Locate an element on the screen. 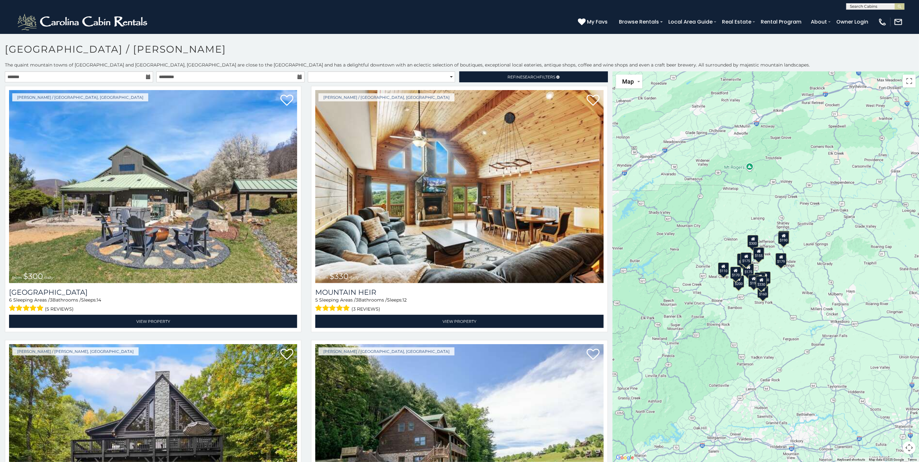  img: White-1-2.png is located at coordinates (83, 22).